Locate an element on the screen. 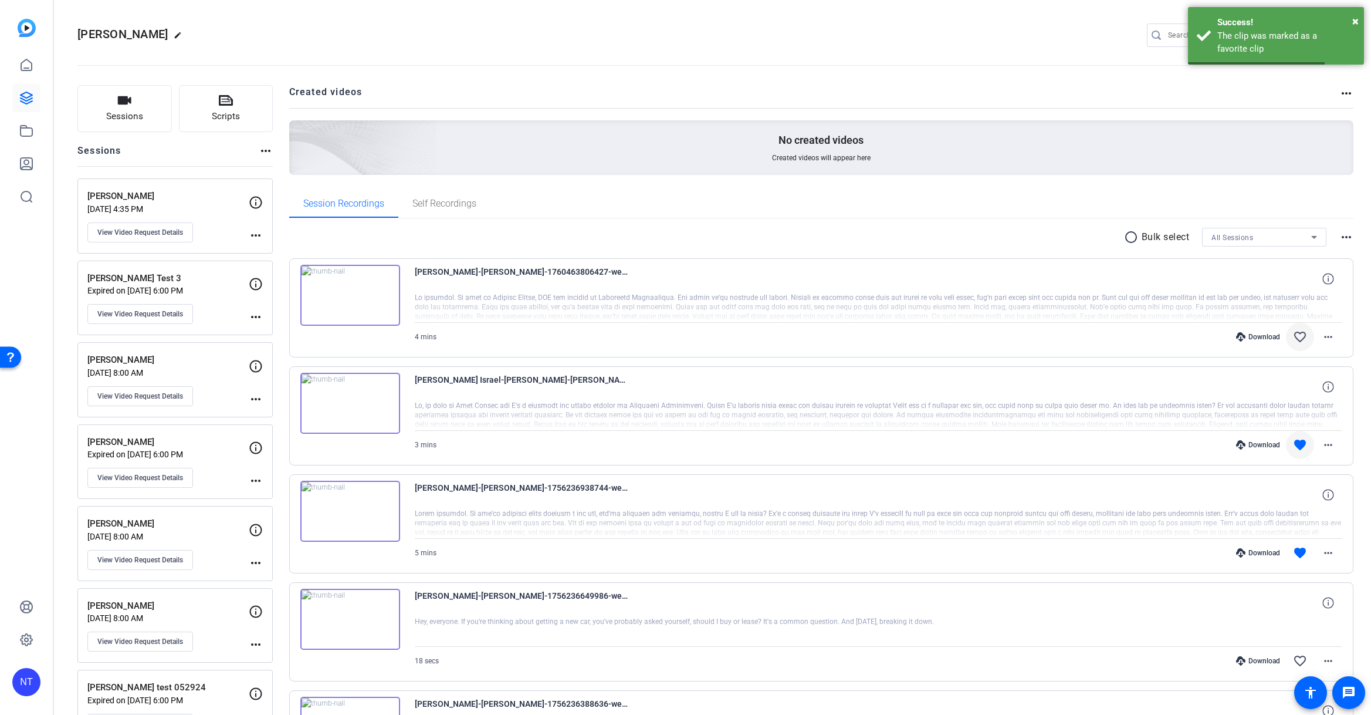  span: Self Recordings is located at coordinates (444, 204).